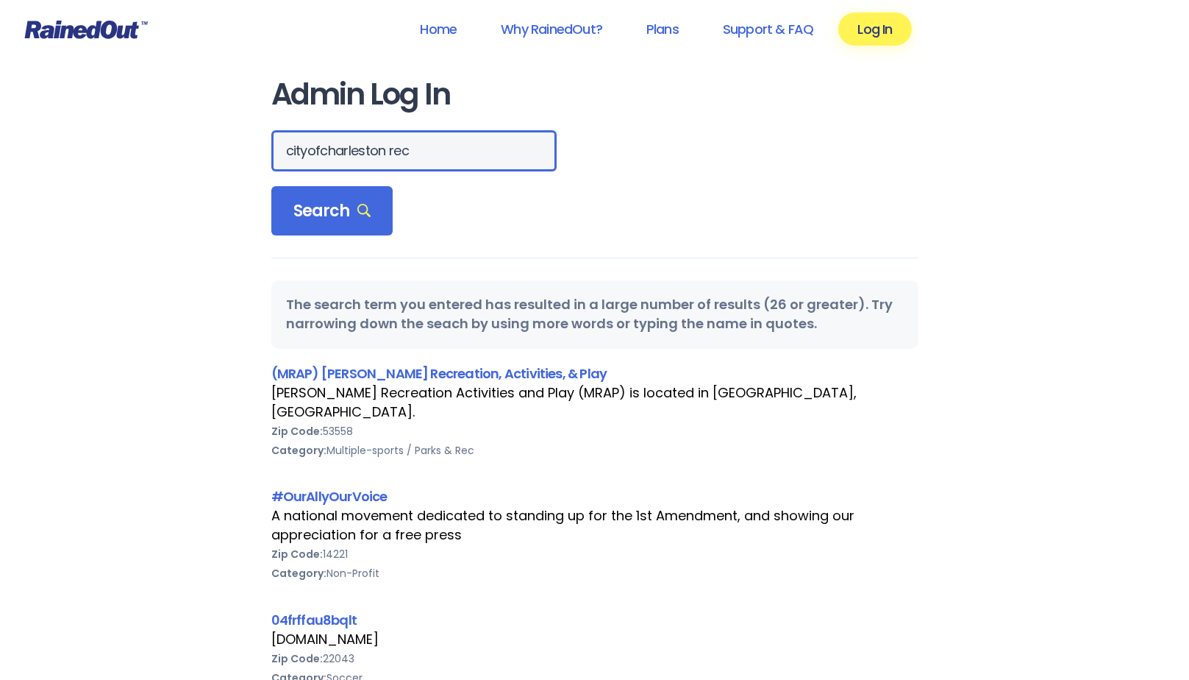  Describe the element at coordinates (314, 619) in the screenshot. I see `a: 04frffau8bqlt` at that location.